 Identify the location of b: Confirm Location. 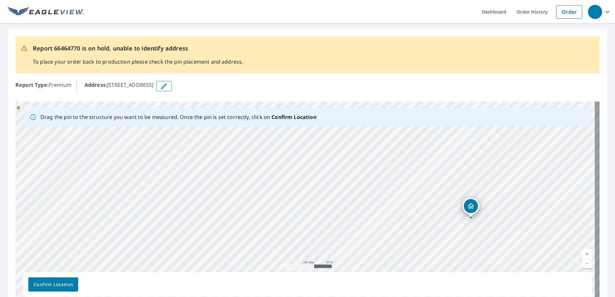
(294, 117).